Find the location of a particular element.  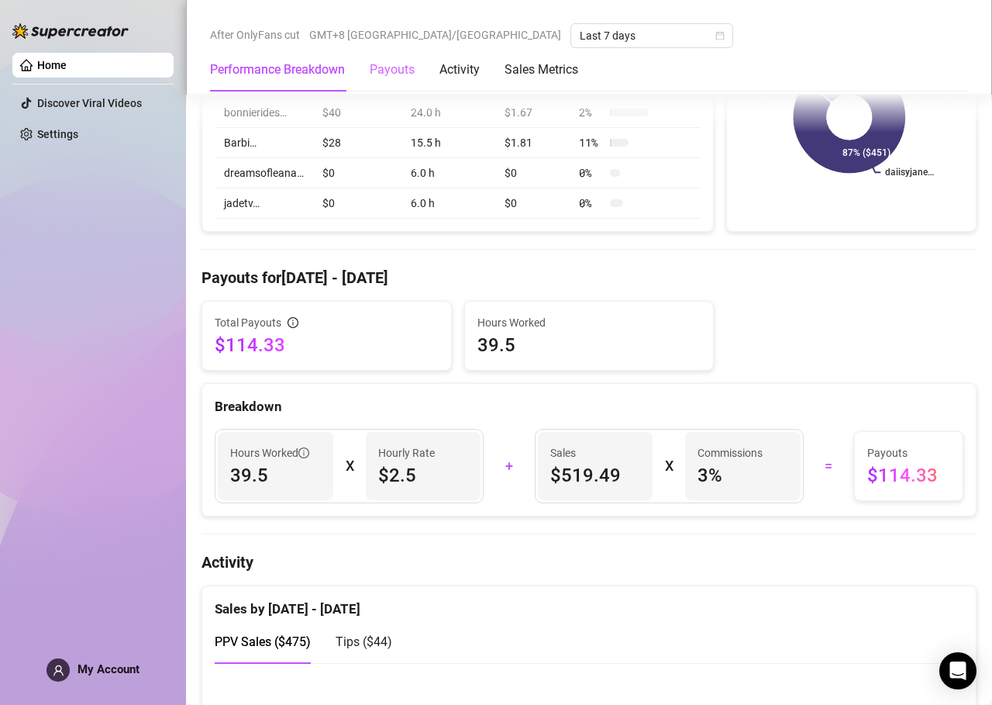

article: Hourly Rate is located at coordinates (406, 453).